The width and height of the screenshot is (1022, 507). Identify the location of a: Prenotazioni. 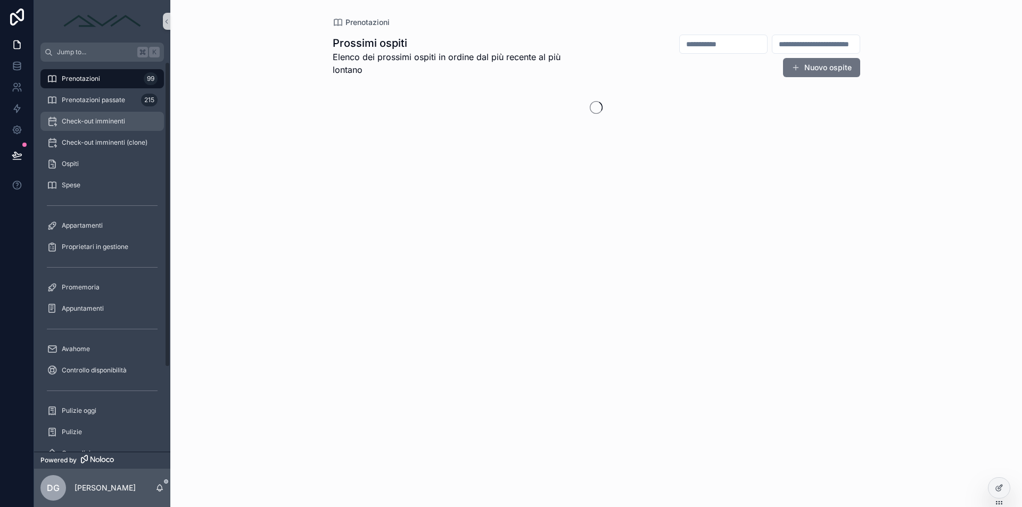
(361, 22).